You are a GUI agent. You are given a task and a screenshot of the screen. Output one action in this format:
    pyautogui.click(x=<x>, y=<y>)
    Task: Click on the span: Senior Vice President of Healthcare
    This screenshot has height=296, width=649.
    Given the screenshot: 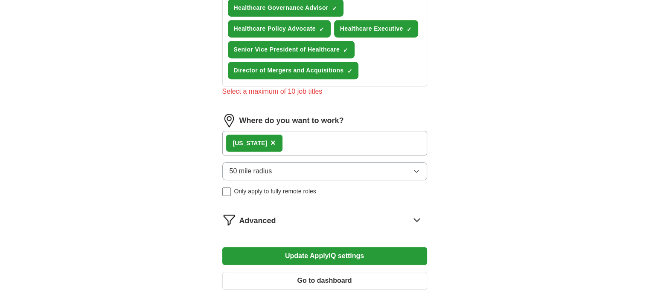 What is the action you would take?
    pyautogui.click(x=287, y=49)
    